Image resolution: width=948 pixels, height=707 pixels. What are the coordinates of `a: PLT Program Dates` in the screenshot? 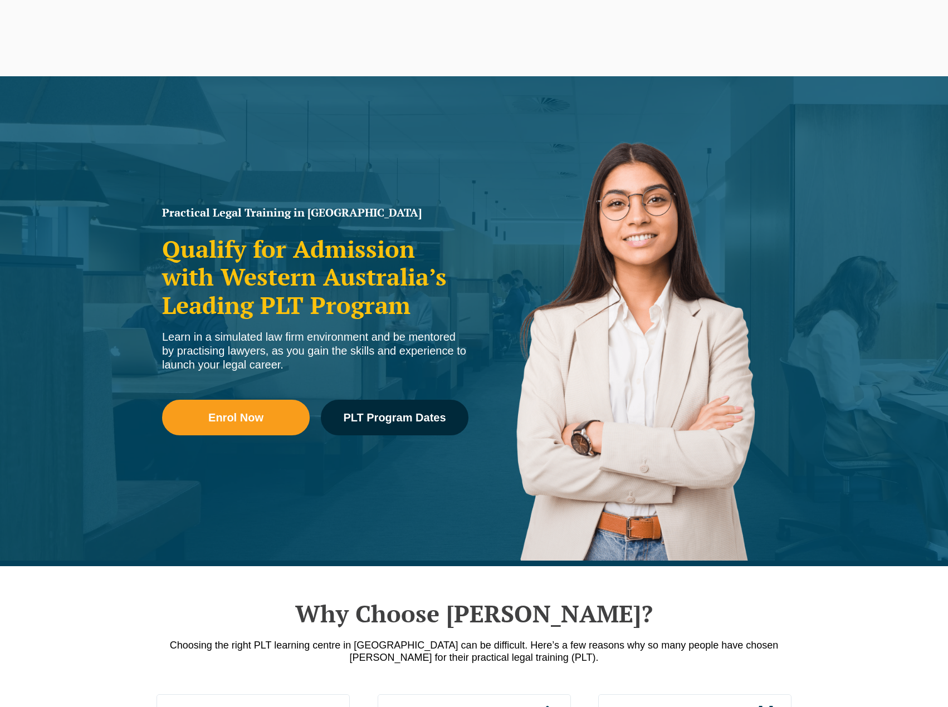 It's located at (394, 418).